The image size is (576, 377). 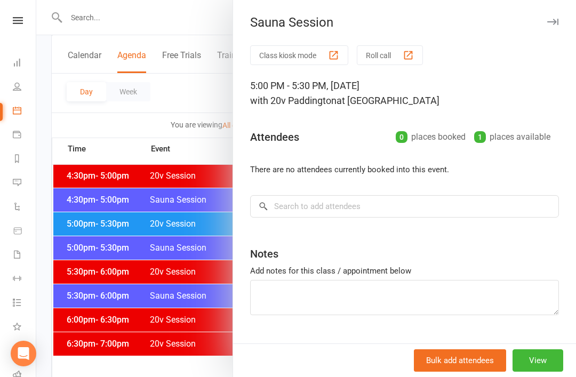 What do you see at coordinates (23, 353) in the screenshot?
I see `div: Open Intercom Messenger` at bounding box center [23, 353].